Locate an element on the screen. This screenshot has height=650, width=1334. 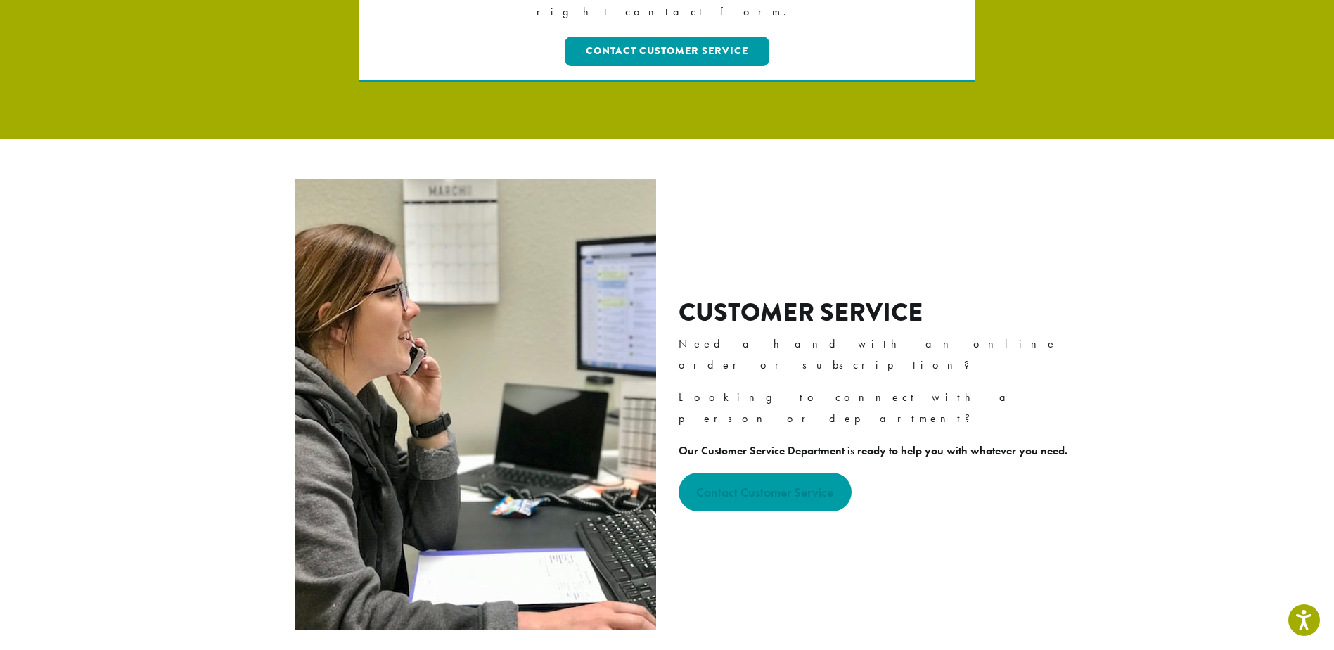
strong: Our Customer Service Department is ready to help you with whatever you need. is located at coordinates (873, 450).